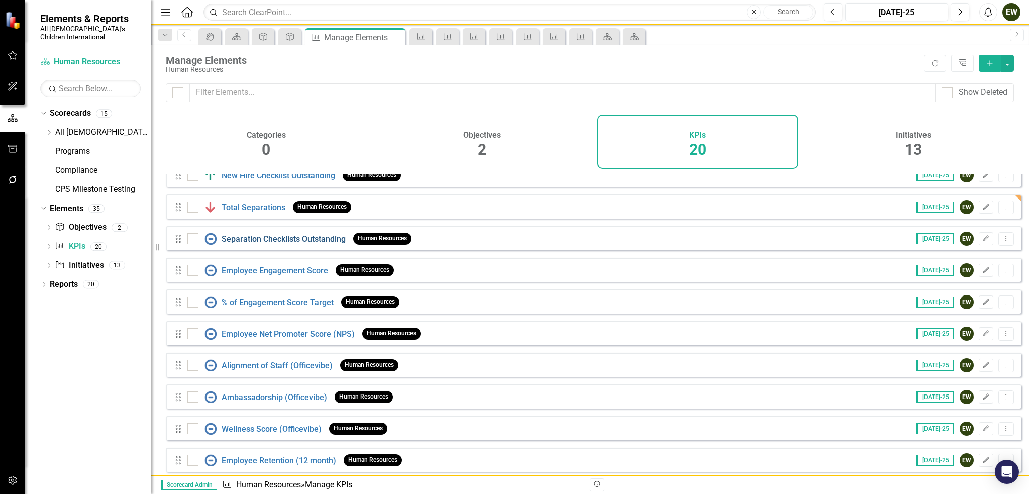 The height and width of the screenshot is (494, 1029). What do you see at coordinates (117, 265) in the screenshot?
I see `div: 13` at bounding box center [117, 265].